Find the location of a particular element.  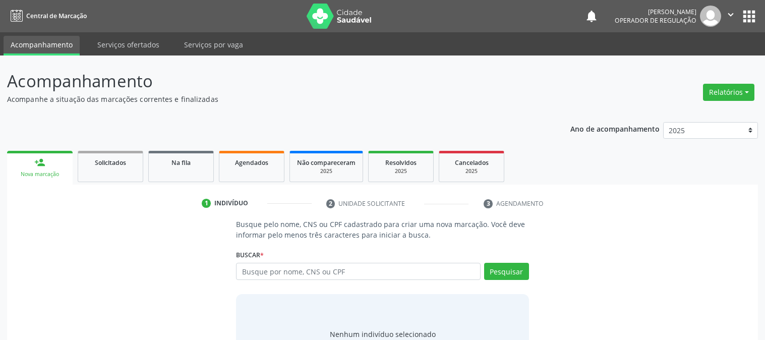

span: Não compareceram is located at coordinates (326, 162).